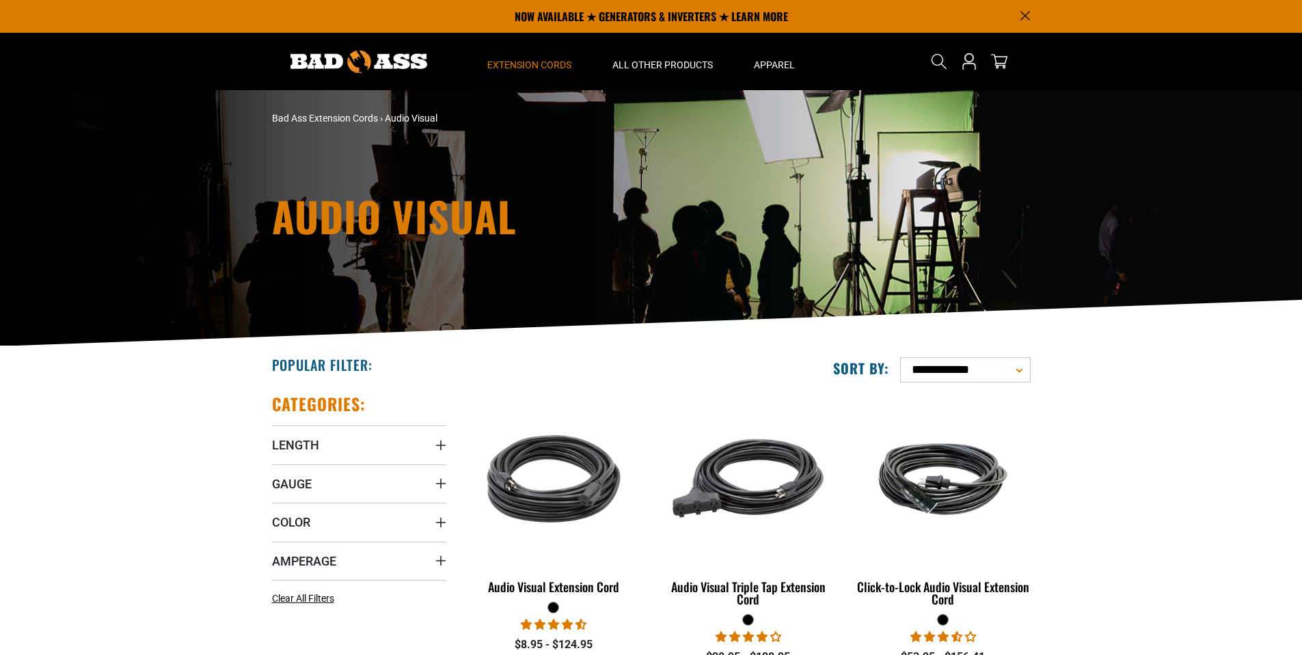 This screenshot has height=655, width=1302. Describe the element at coordinates (322, 365) in the screenshot. I see `h2: Popular Filter:` at that location.